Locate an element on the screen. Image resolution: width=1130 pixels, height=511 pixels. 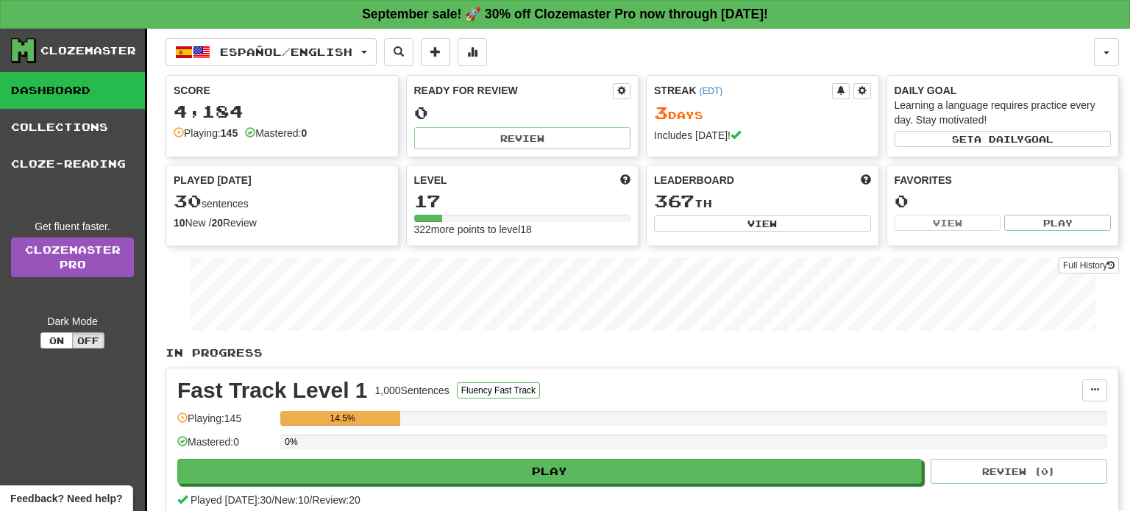
strong: 10 is located at coordinates (180, 223).